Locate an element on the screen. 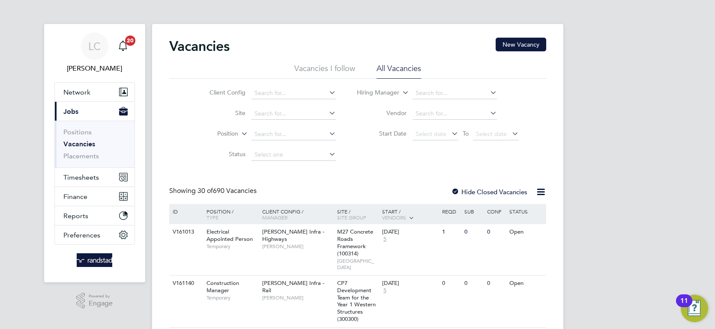  div: Client Config / is located at coordinates (297, 215).